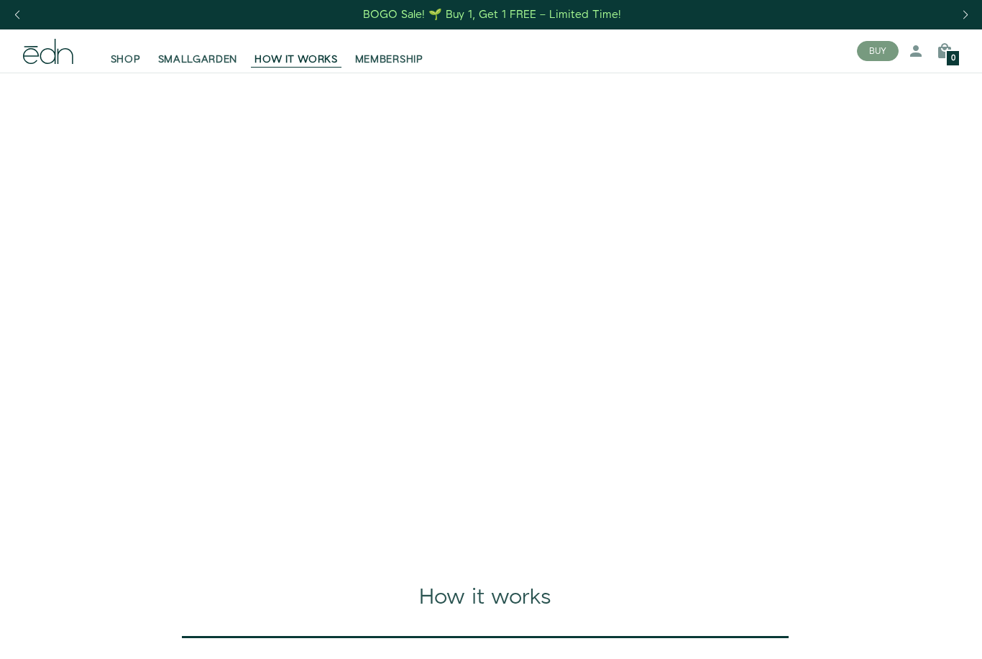 Image resolution: width=982 pixels, height=659 pixels. Describe the element at coordinates (198, 60) in the screenshot. I see `span: SMALLGARDEN` at that location.